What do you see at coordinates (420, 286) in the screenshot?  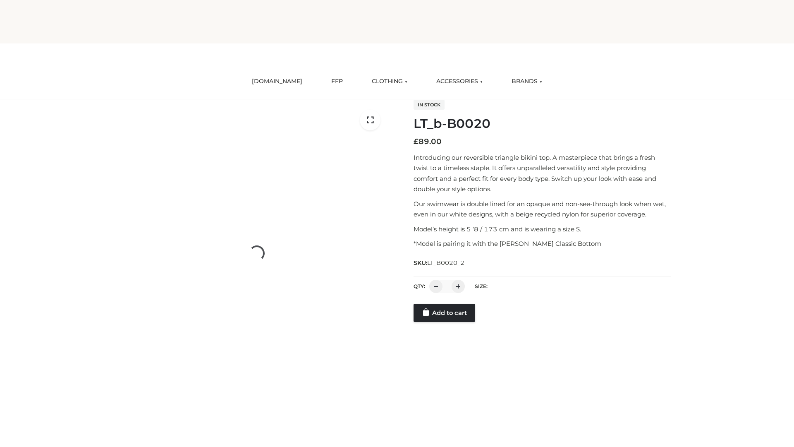 I see `label: QTY:` at bounding box center [420, 286].